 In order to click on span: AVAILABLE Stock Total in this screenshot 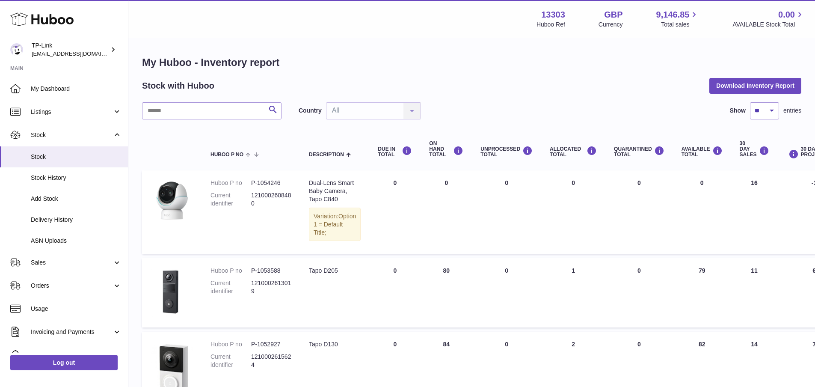, I will do `click(768, 24)`.